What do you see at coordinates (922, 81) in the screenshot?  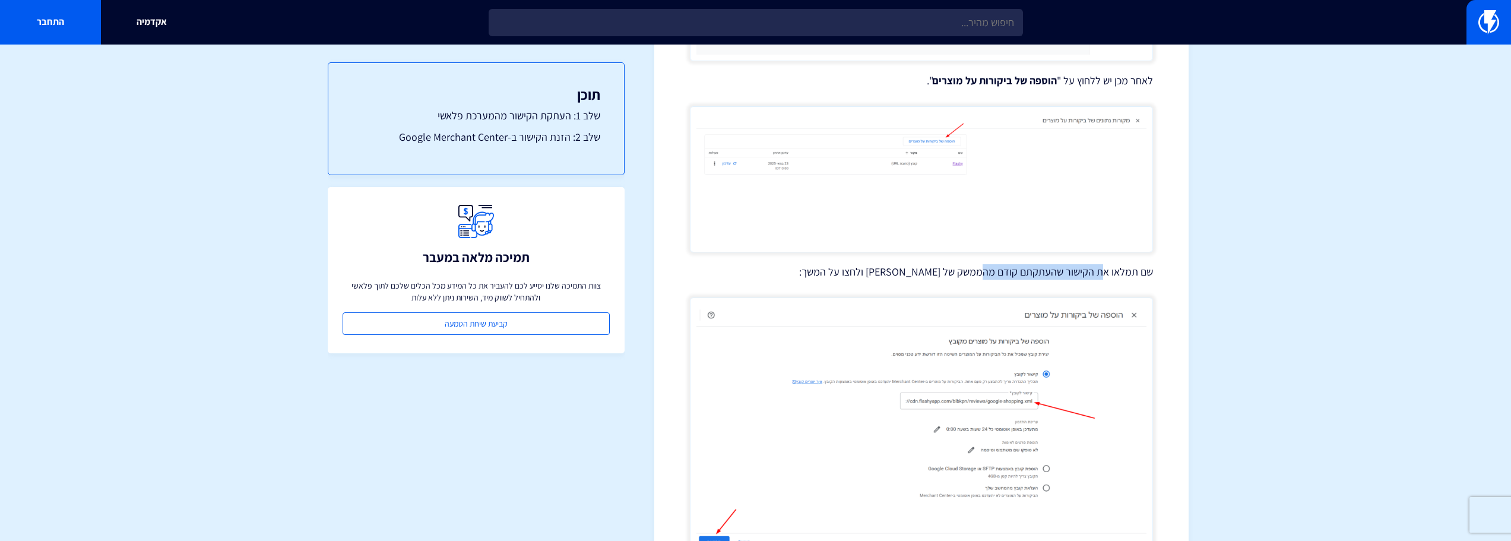 I see `p: לאחר מכן יש ללחוץ על " ".` at bounding box center [922, 81].